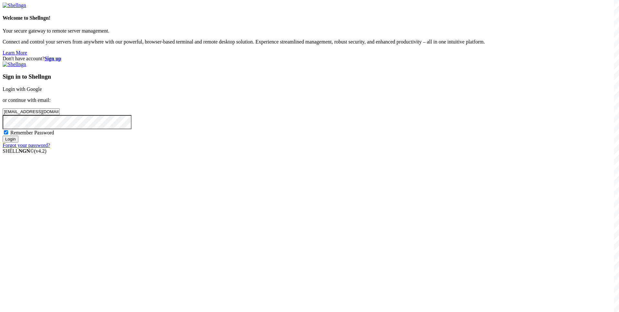 The image size is (619, 312). Describe the element at coordinates (15, 53) in the screenshot. I see `a: Learn More` at that location.